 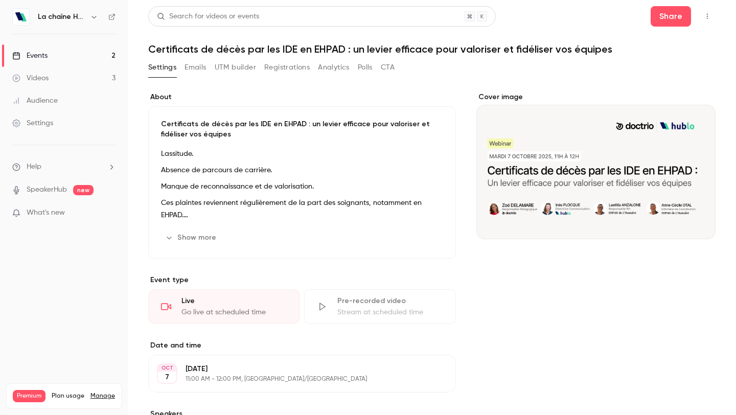 What do you see at coordinates (390, 312) in the screenshot?
I see `div: Stream at scheduled time` at bounding box center [390, 312].